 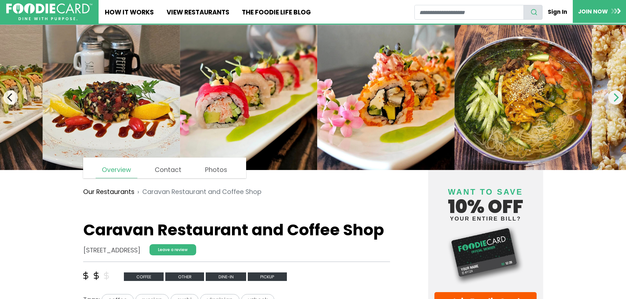 I want to click on nav: page links, so click(x=165, y=168).